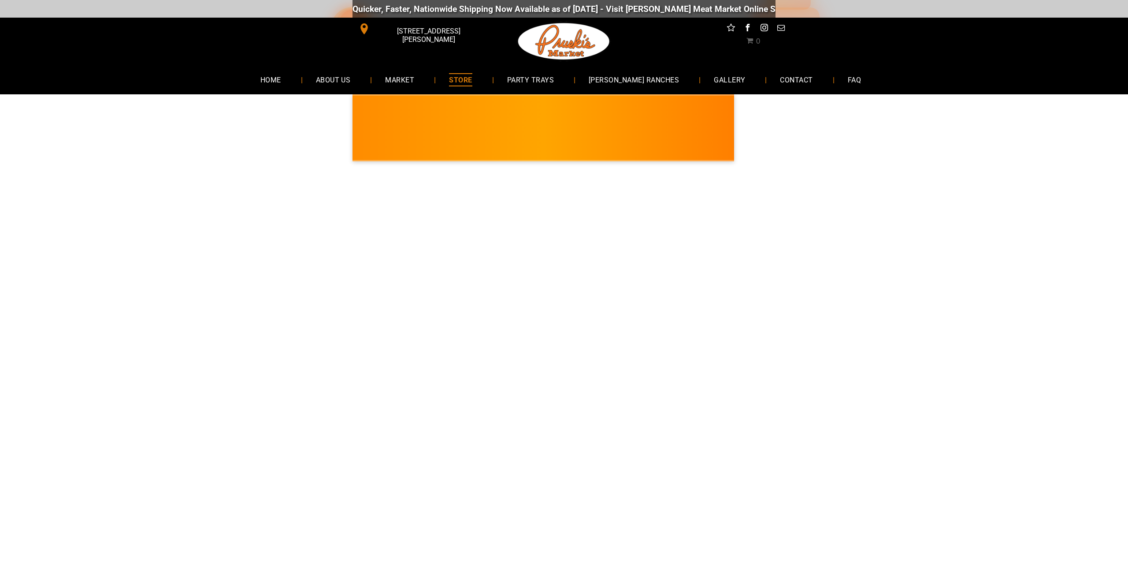  I want to click on a: GALLERY, so click(730, 79).